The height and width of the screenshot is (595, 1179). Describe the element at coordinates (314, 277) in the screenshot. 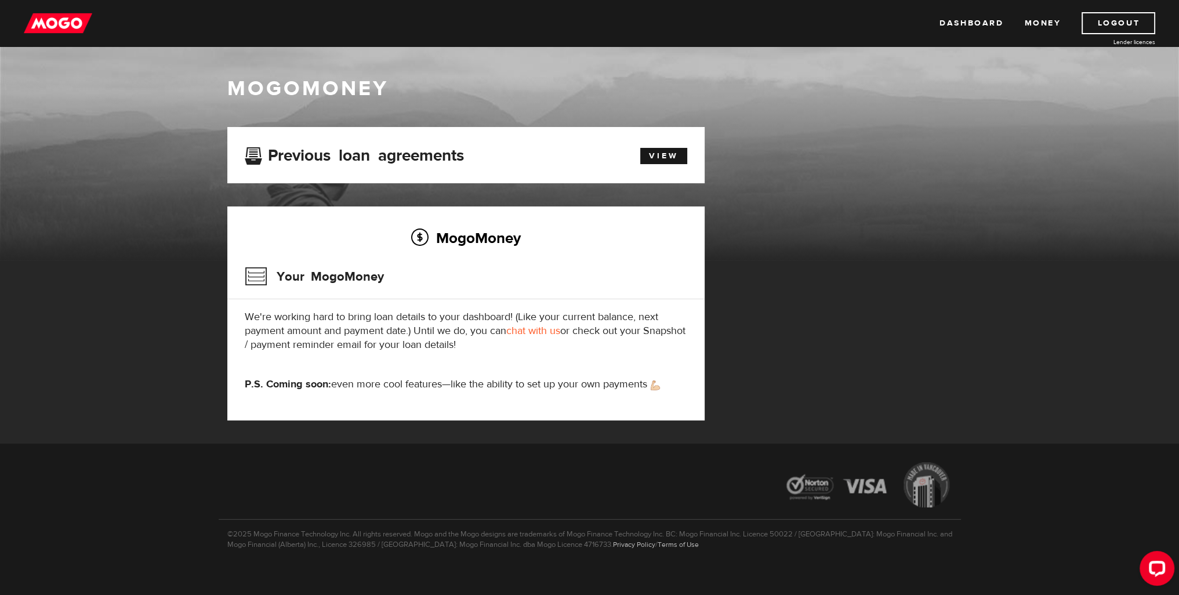

I see `h3: Your MogoMoney` at that location.